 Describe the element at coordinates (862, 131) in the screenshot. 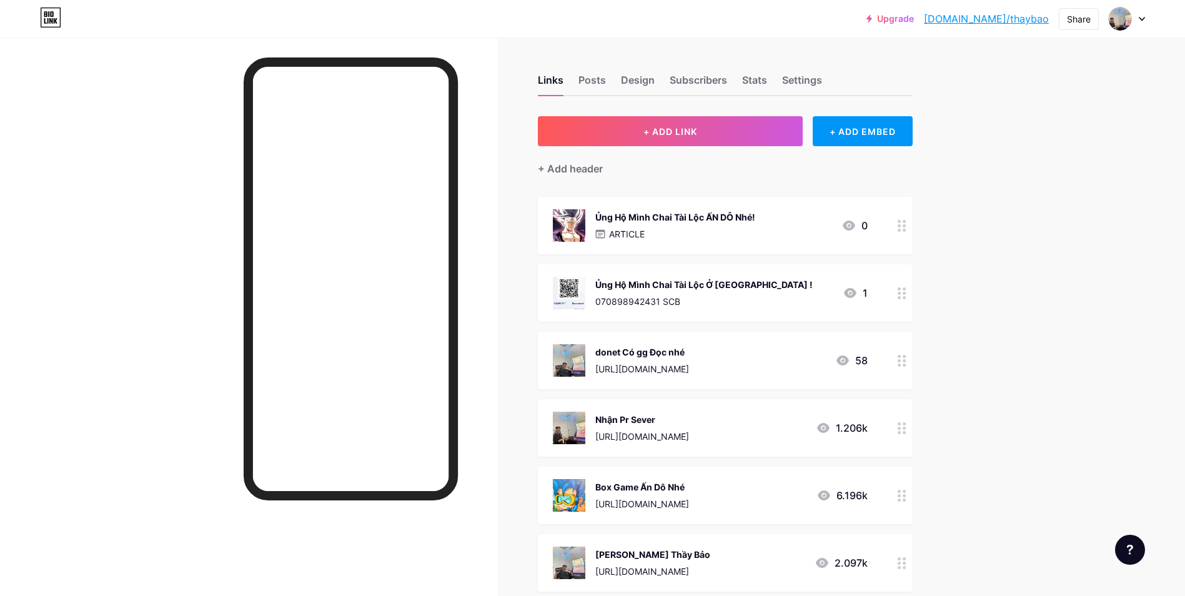

I see `div: + ADD EMBED` at that location.